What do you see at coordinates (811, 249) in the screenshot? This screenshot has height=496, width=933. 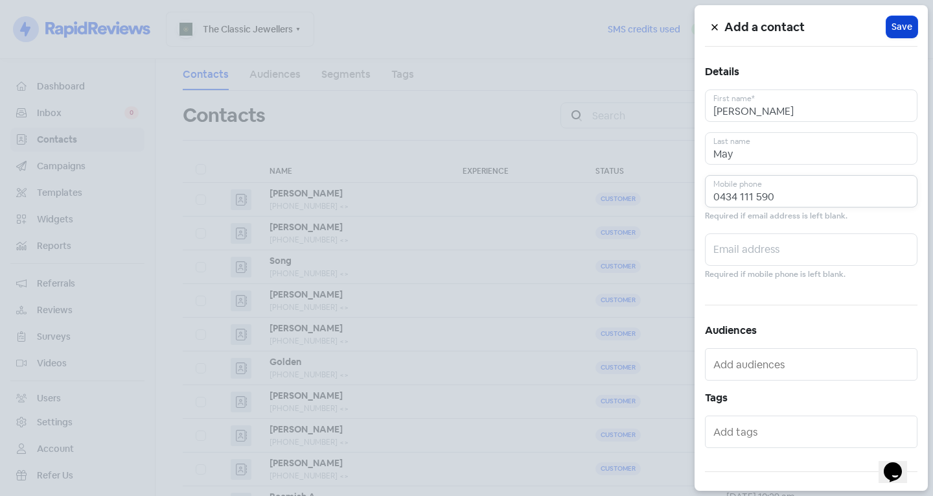 I see `input: Email address` at bounding box center [811, 249].